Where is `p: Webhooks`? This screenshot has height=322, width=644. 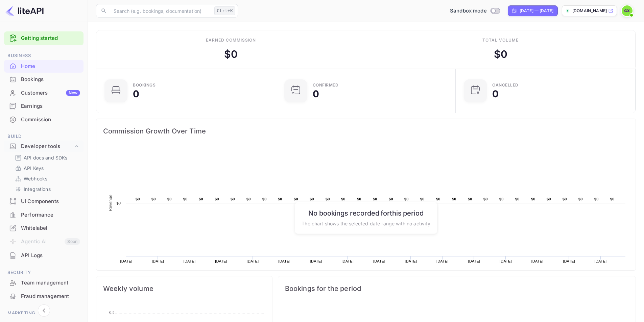
p: Webhooks is located at coordinates (36, 179).